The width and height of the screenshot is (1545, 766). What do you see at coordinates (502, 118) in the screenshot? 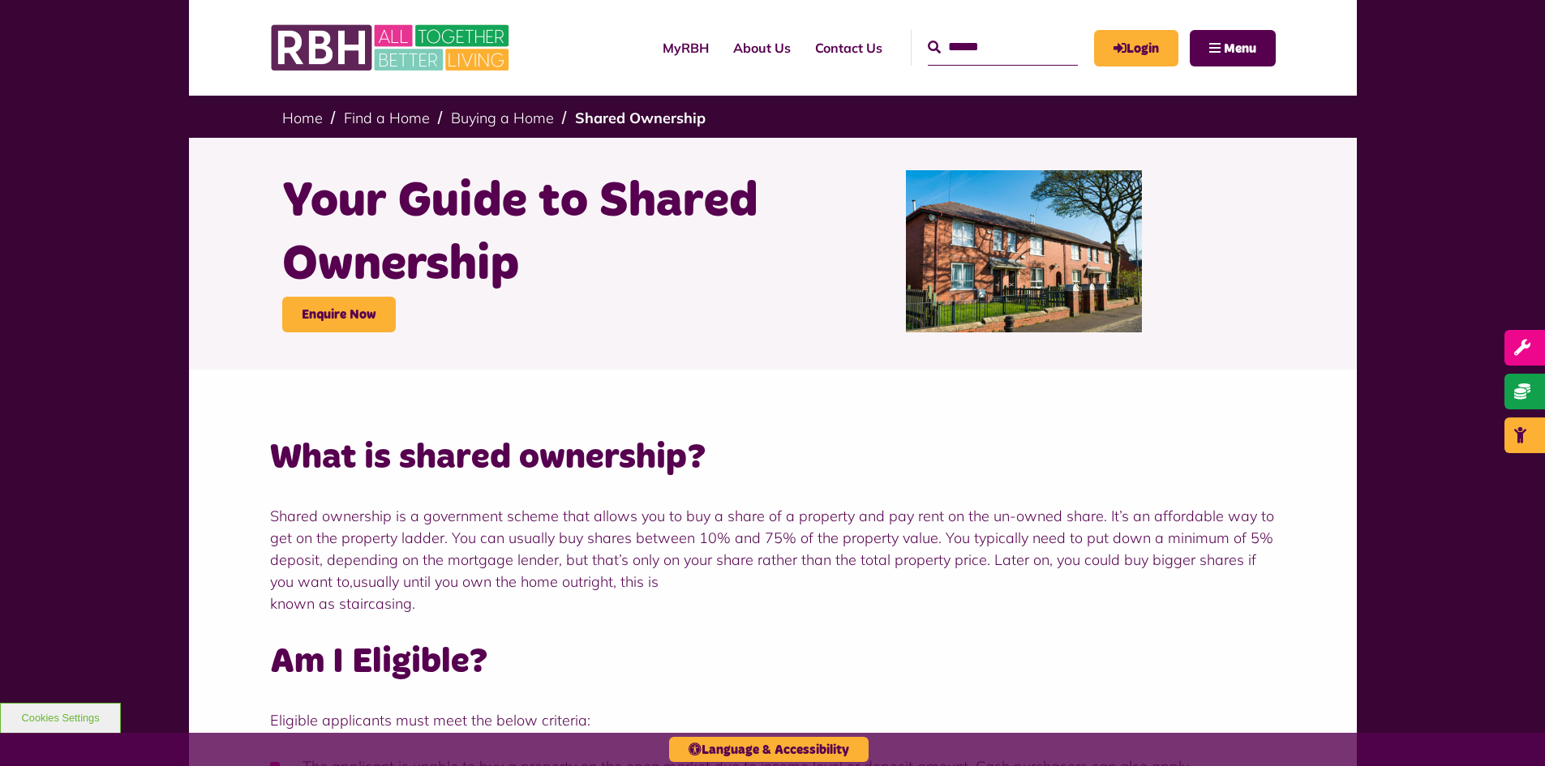
I see `a: Buying a Home` at bounding box center [502, 118].